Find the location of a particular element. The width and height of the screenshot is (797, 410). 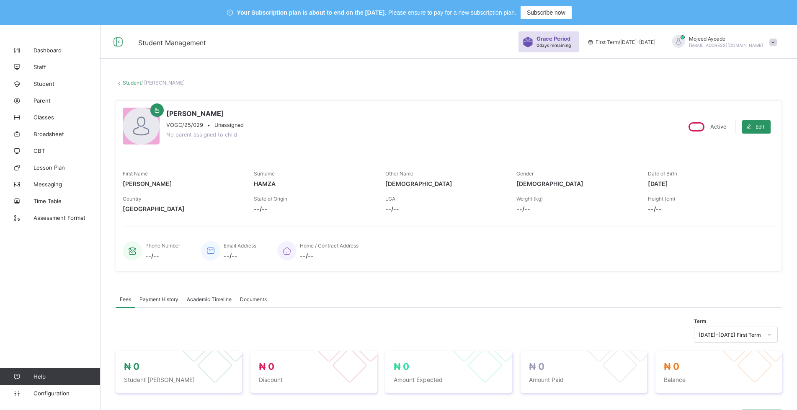

span: Surname is located at coordinates (264, 173).